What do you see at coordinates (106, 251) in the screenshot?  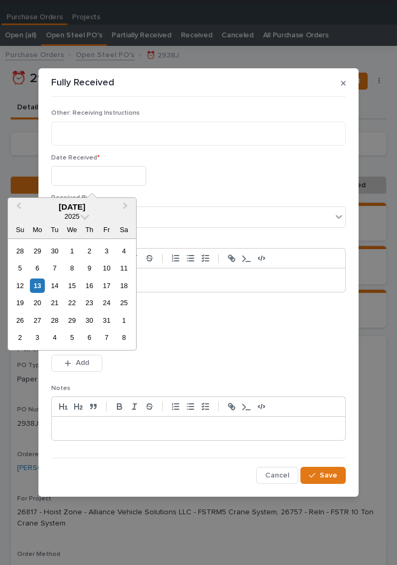 I see `div: Choose Friday, October 3rd, 2025` at bounding box center [106, 251].